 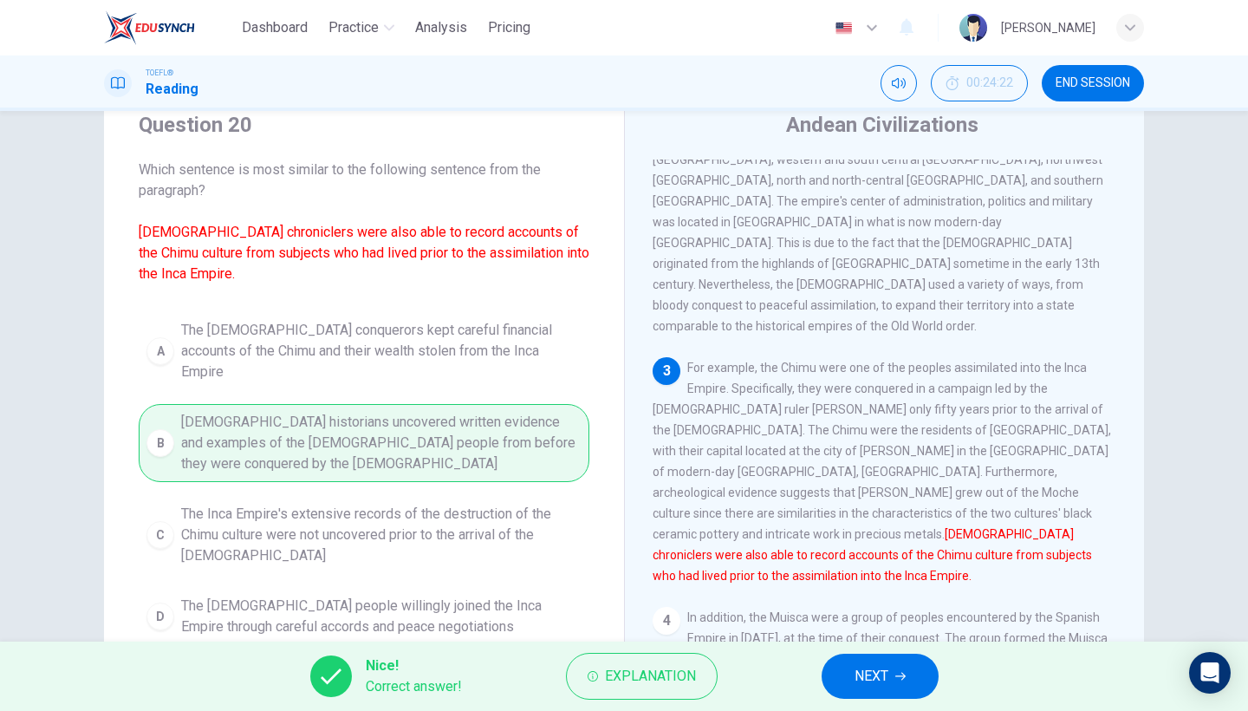 I want to click on img: en, so click(x=843, y=28).